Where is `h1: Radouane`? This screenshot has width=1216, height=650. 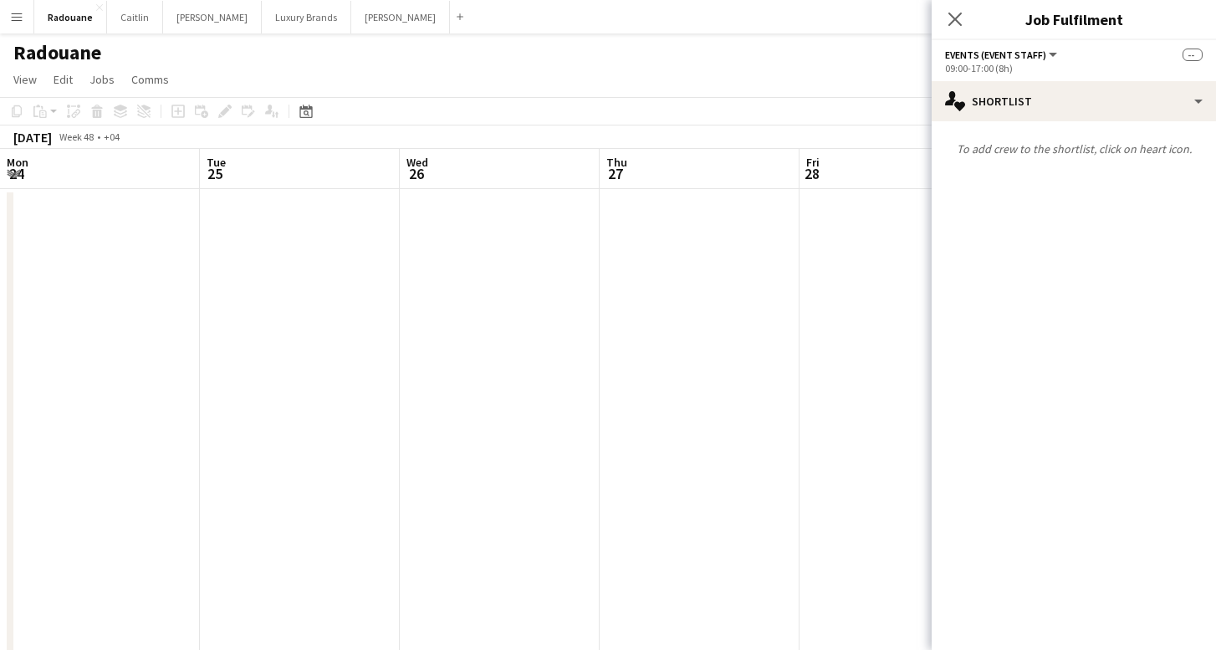
h1: Radouane is located at coordinates (57, 53).